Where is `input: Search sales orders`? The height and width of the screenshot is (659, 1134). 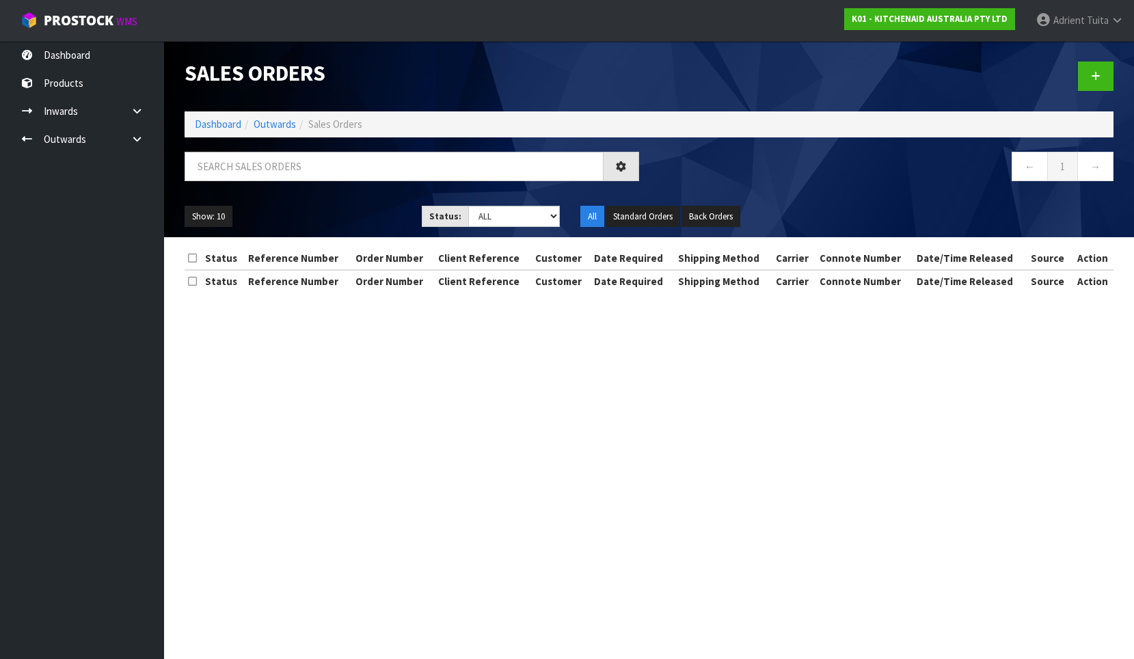
input: Search sales orders is located at coordinates (394, 166).